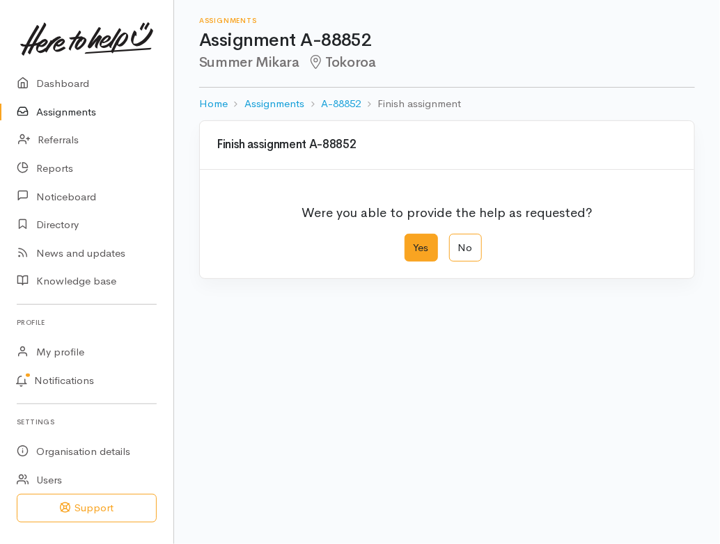 This screenshot has height=544, width=720. What do you see at coordinates (213, 104) in the screenshot?
I see `a: Home` at bounding box center [213, 104].